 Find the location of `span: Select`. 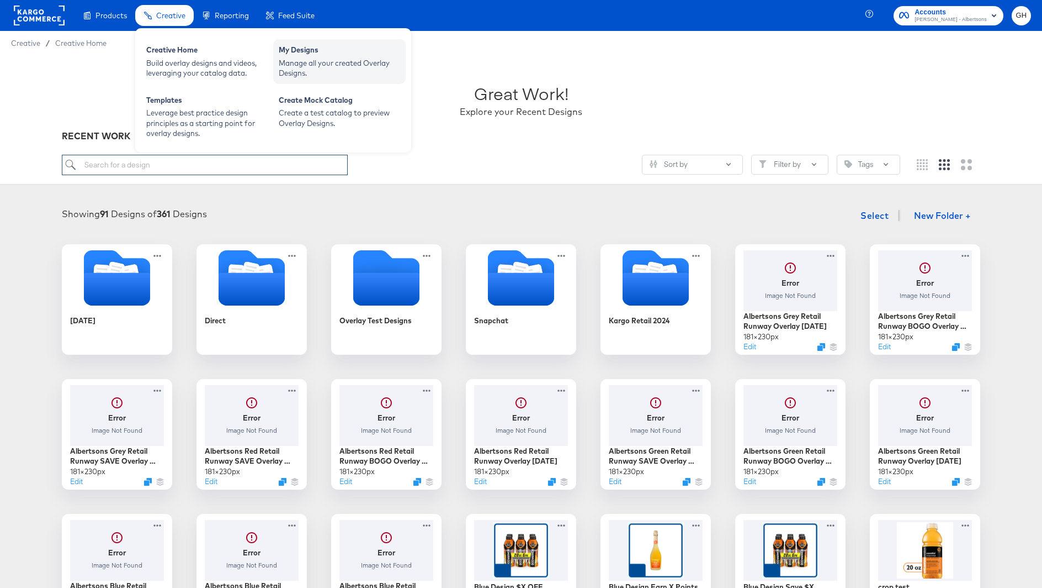

span: Select is located at coordinates (875, 215).